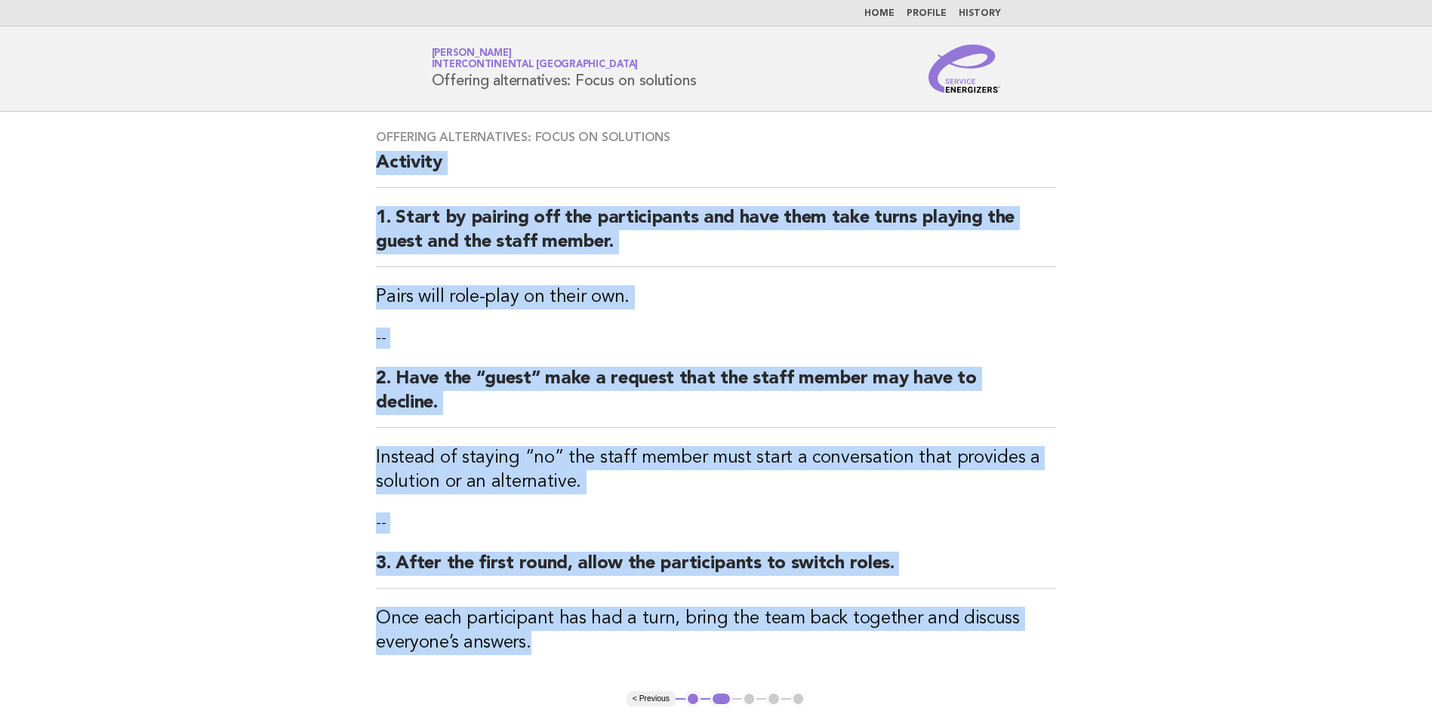 The width and height of the screenshot is (1432, 720). I want to click on h3: Offering alternatives: Focus on solutions, so click(715, 137).